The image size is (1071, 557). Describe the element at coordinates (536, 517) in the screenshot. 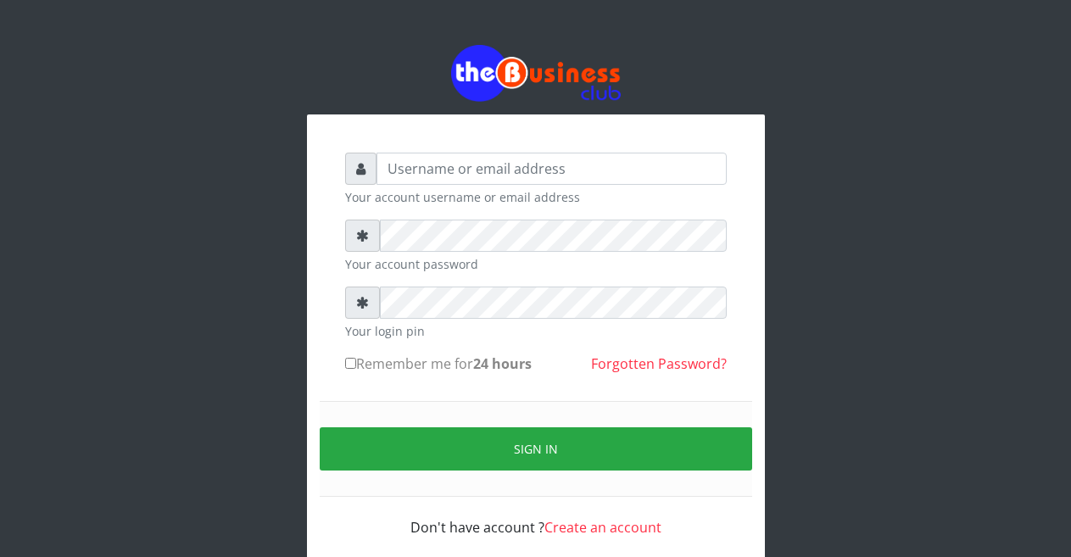

I see `div: Don't have account ?` at that location.